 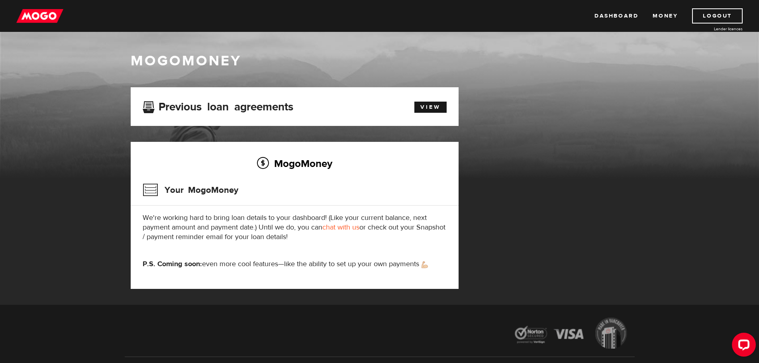 I want to click on button: Open LiveChat chat widget, so click(x=18, y=15).